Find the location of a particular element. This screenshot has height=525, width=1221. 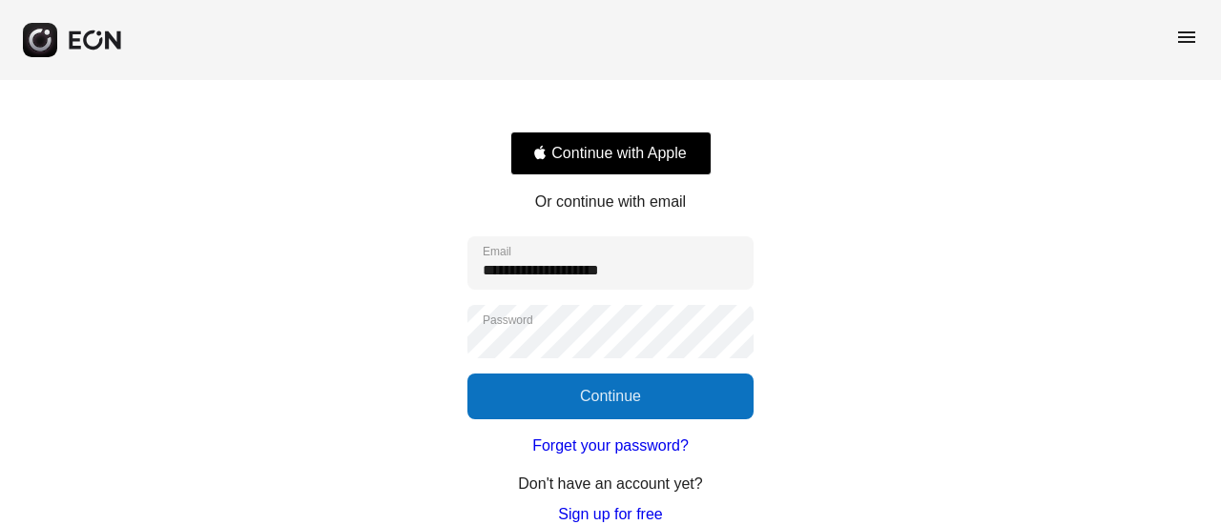

p: Don't have an account yet? is located at coordinates (609, 484).